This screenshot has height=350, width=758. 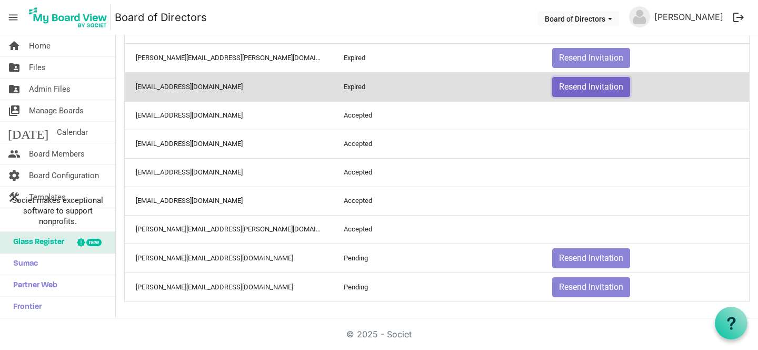 I want to click on td: ltrooker@aep.com column header Email Address, so click(x=228, y=86).